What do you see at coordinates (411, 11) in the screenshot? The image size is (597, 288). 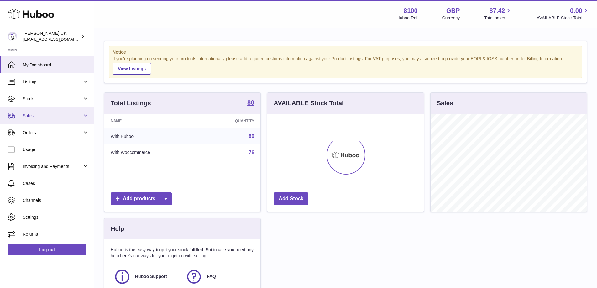 I see `strong: 8100` at bounding box center [411, 11].